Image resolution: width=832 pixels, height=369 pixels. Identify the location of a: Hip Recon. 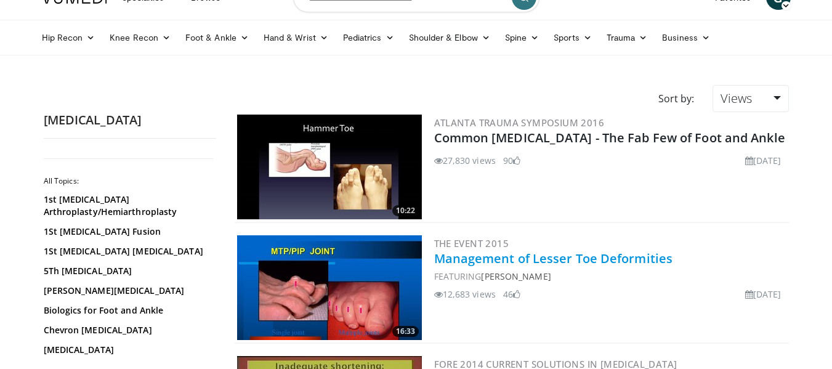
(68, 38).